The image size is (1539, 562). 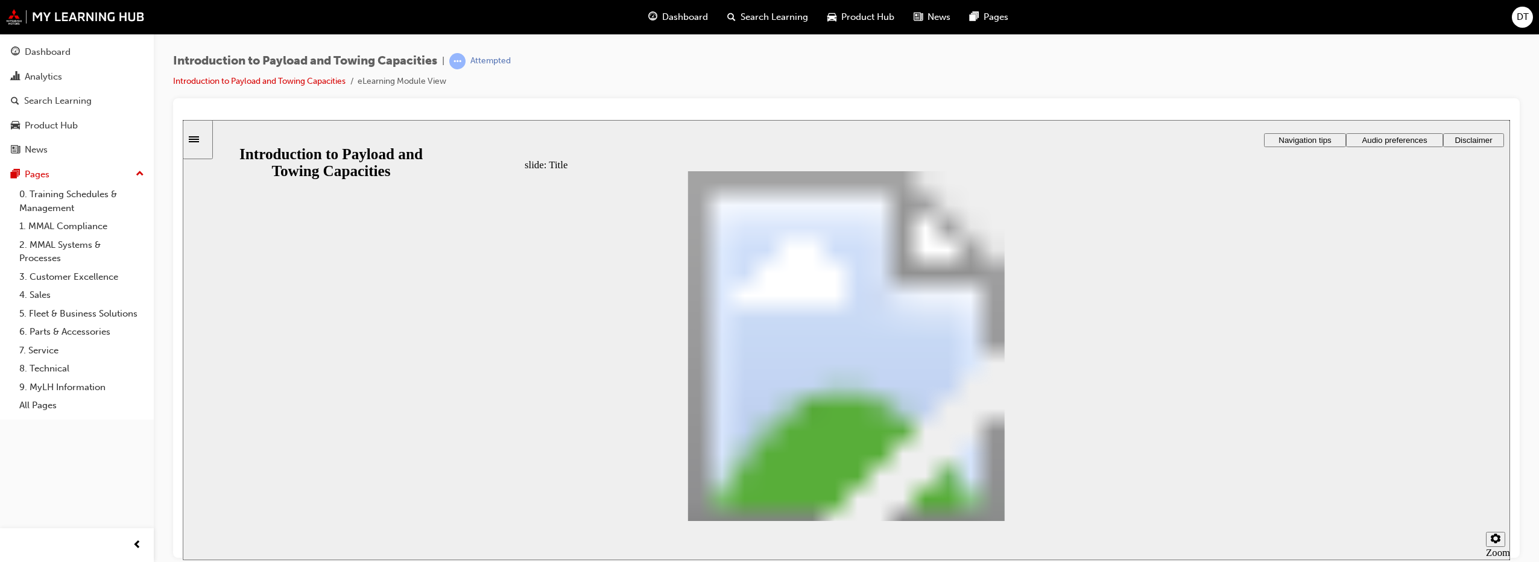 What do you see at coordinates (77, 52) in the screenshot?
I see `a: Dashboard` at bounding box center [77, 52].